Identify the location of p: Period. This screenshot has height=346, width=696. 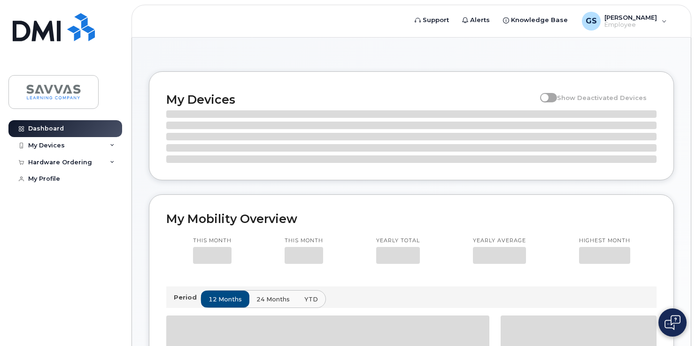
(187, 297).